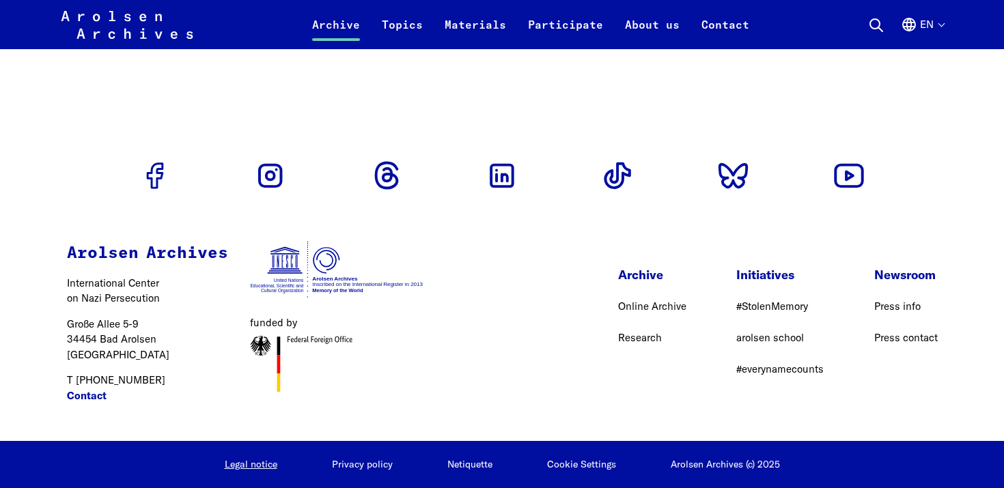 This screenshot has height=488, width=1004. Describe the element at coordinates (772, 306) in the screenshot. I see `a: #StolenMemory` at that location.